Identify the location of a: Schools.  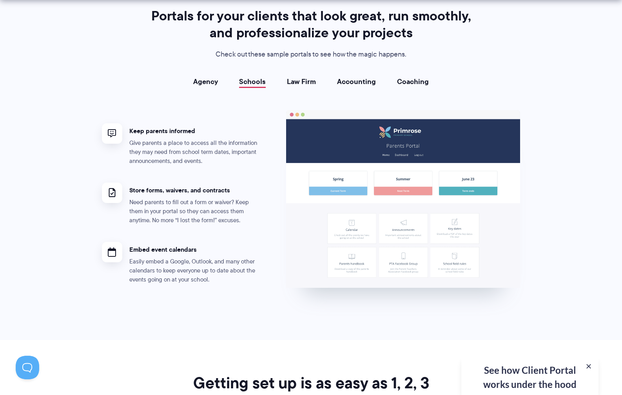
(253, 82).